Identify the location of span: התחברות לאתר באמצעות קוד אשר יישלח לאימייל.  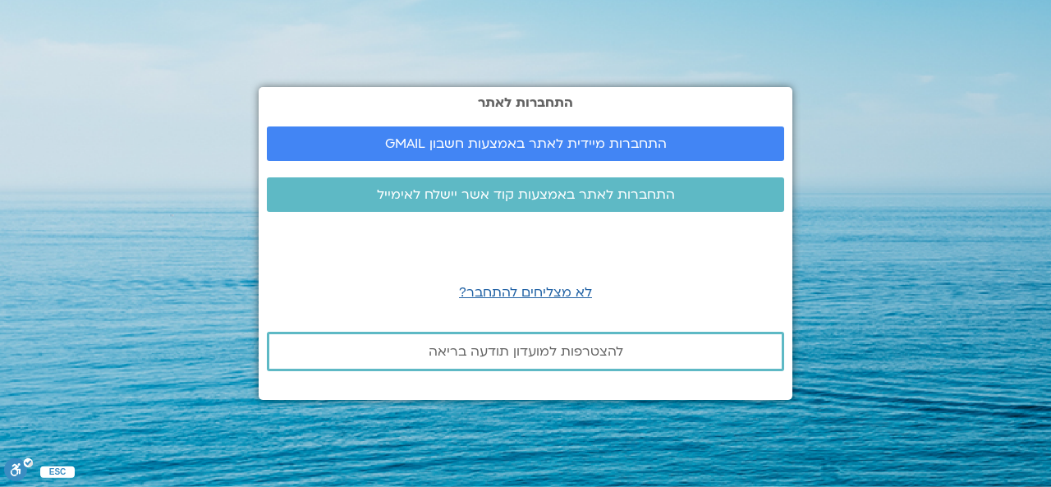
(526, 195).